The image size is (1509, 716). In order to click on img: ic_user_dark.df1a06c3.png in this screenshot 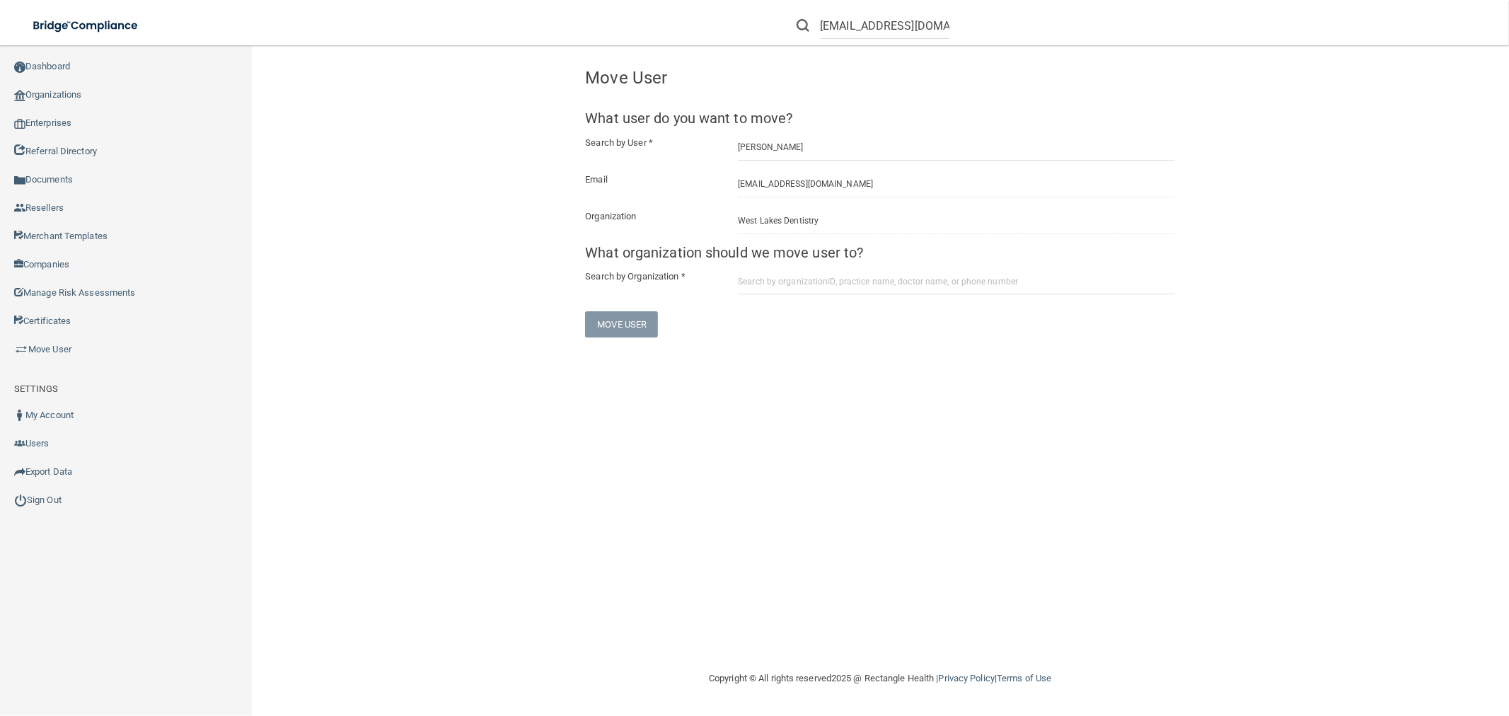, I will do `click(20, 415)`.